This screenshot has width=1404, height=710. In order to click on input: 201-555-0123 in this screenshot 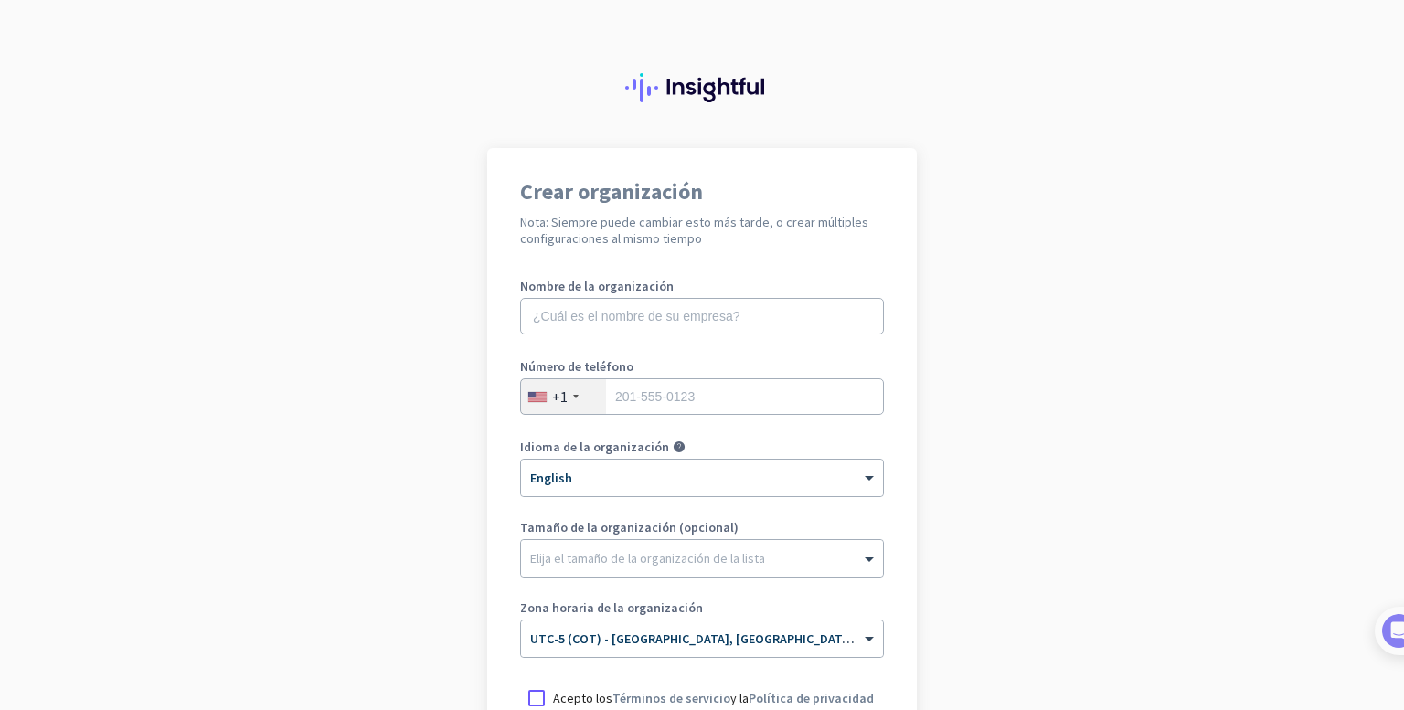, I will do `click(702, 397)`.